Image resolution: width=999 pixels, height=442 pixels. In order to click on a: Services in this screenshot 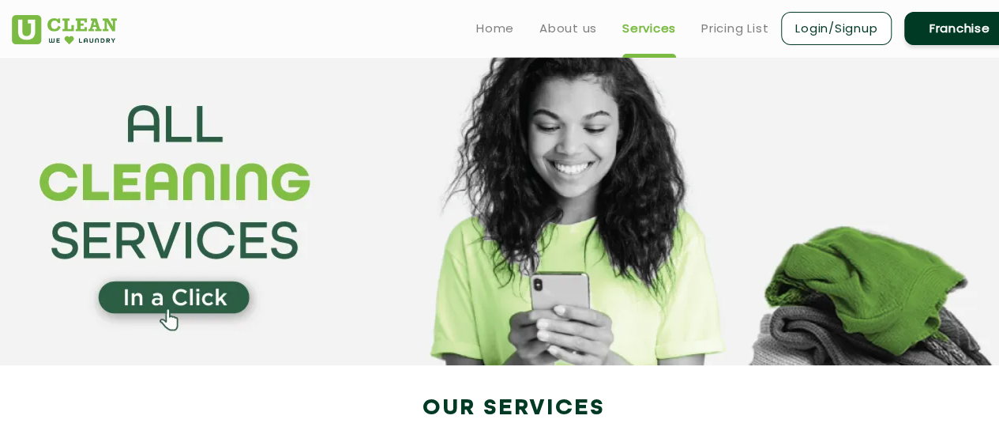, I will do `click(649, 28)`.